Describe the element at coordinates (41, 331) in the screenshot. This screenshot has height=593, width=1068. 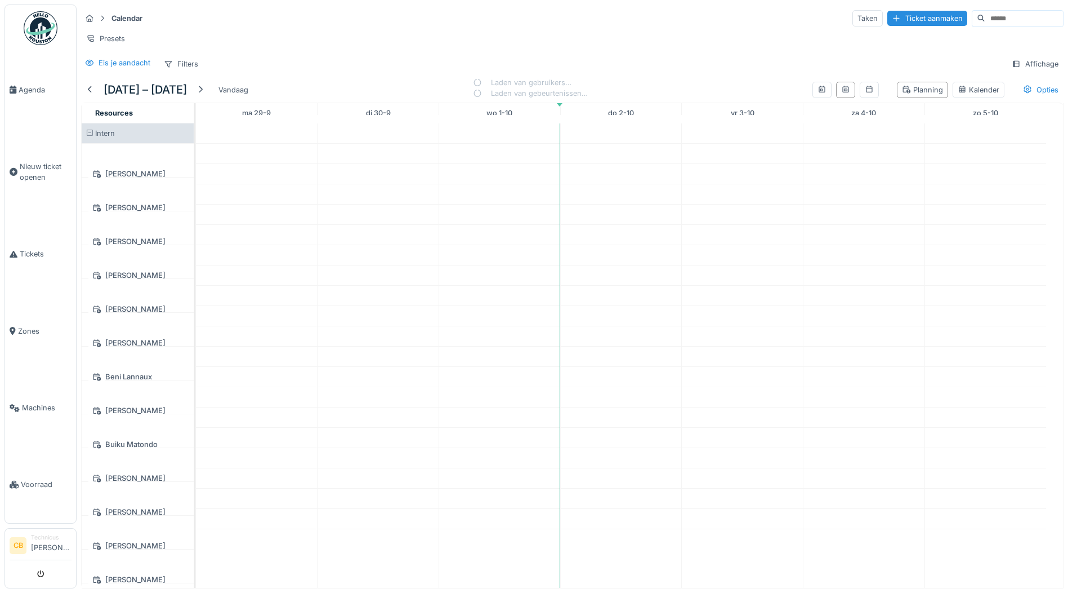
I see `a: Zones` at that location.